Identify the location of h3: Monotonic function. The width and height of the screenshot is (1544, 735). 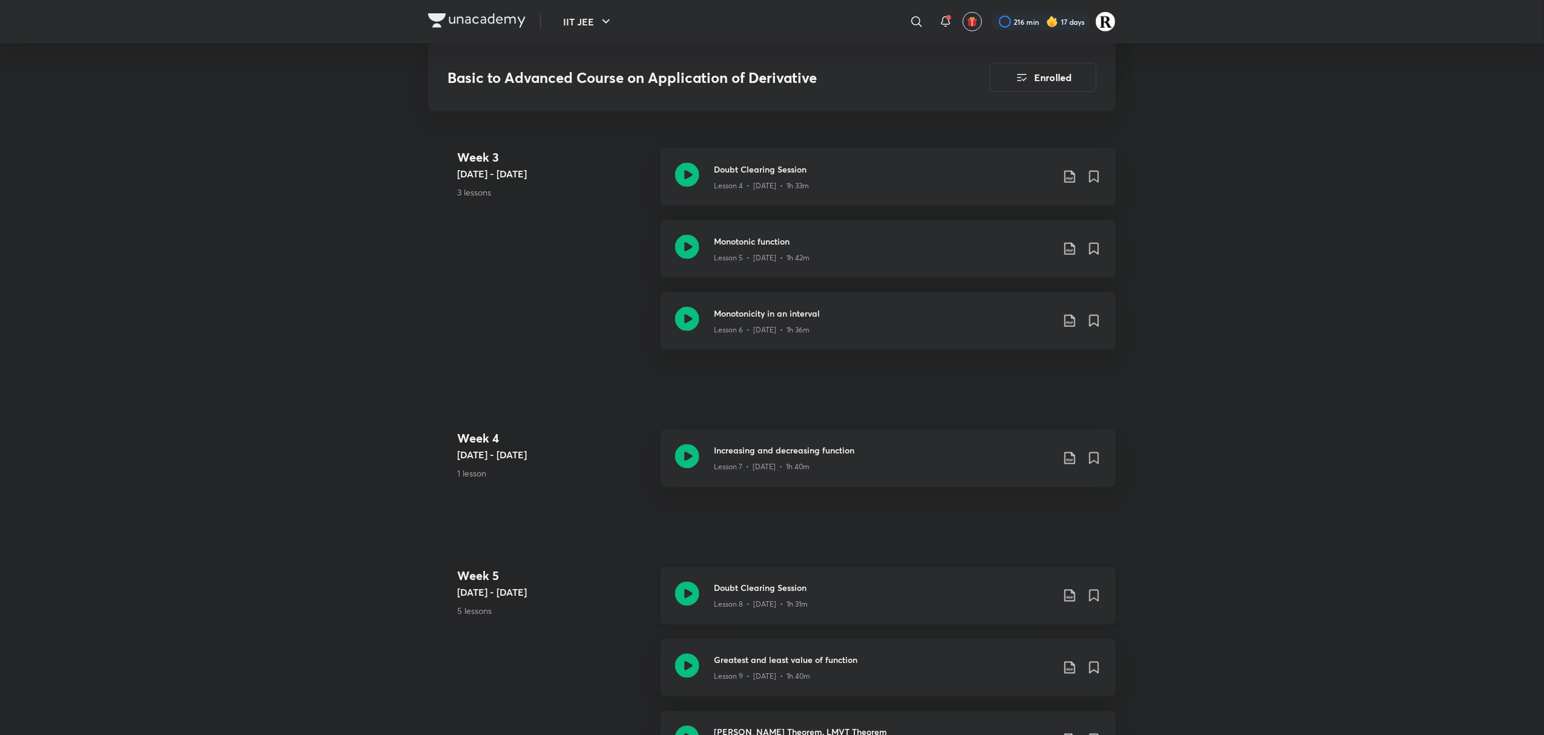
(883, 241).